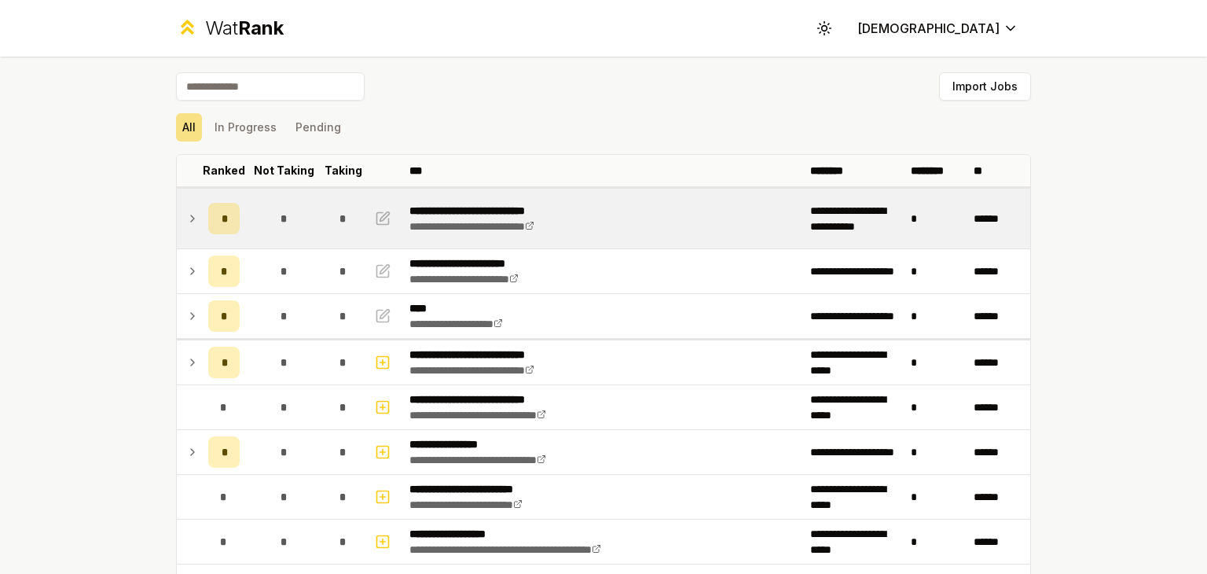  Describe the element at coordinates (244, 28) in the screenshot. I see `div: Wat` at that location.